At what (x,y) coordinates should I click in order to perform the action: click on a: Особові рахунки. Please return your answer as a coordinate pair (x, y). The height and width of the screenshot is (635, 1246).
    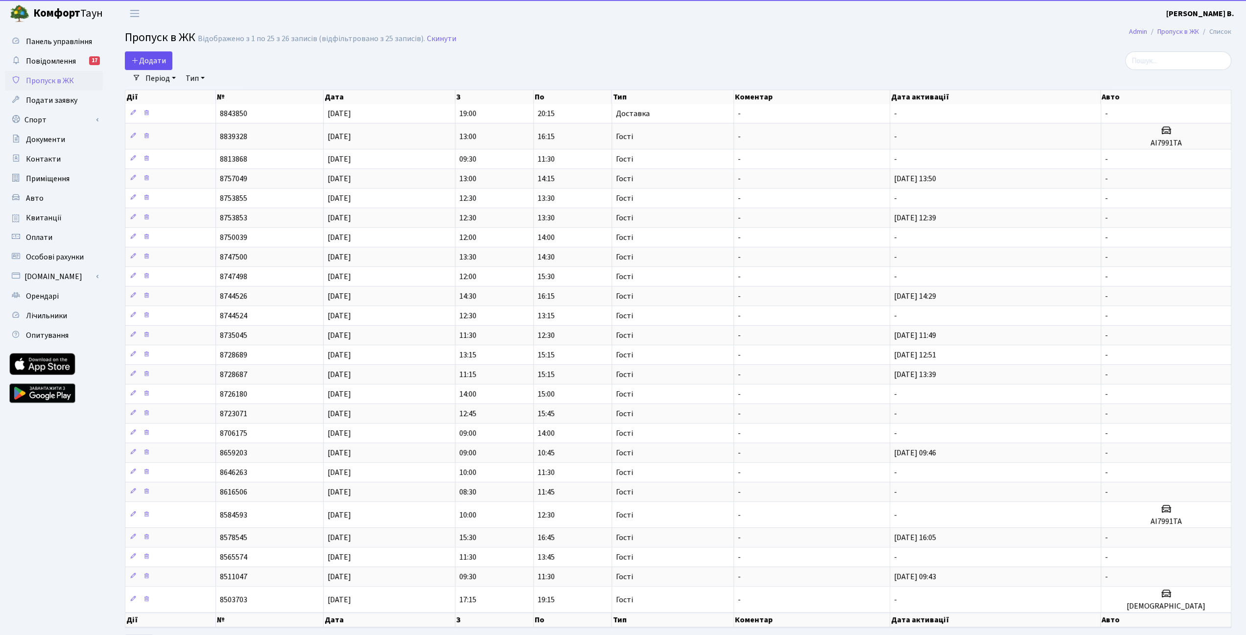
    Looking at the image, I should click on (54, 257).